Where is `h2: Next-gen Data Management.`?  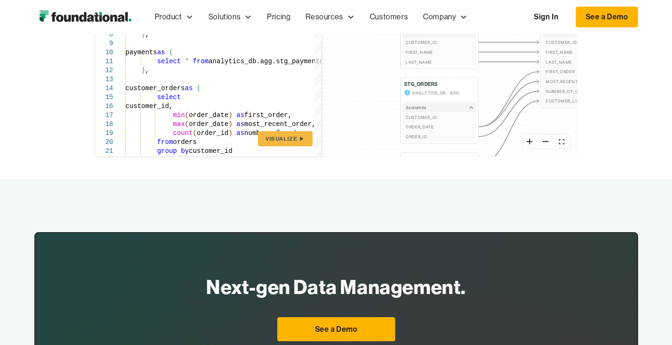 h2: Next-gen Data Management. is located at coordinates (336, 287).